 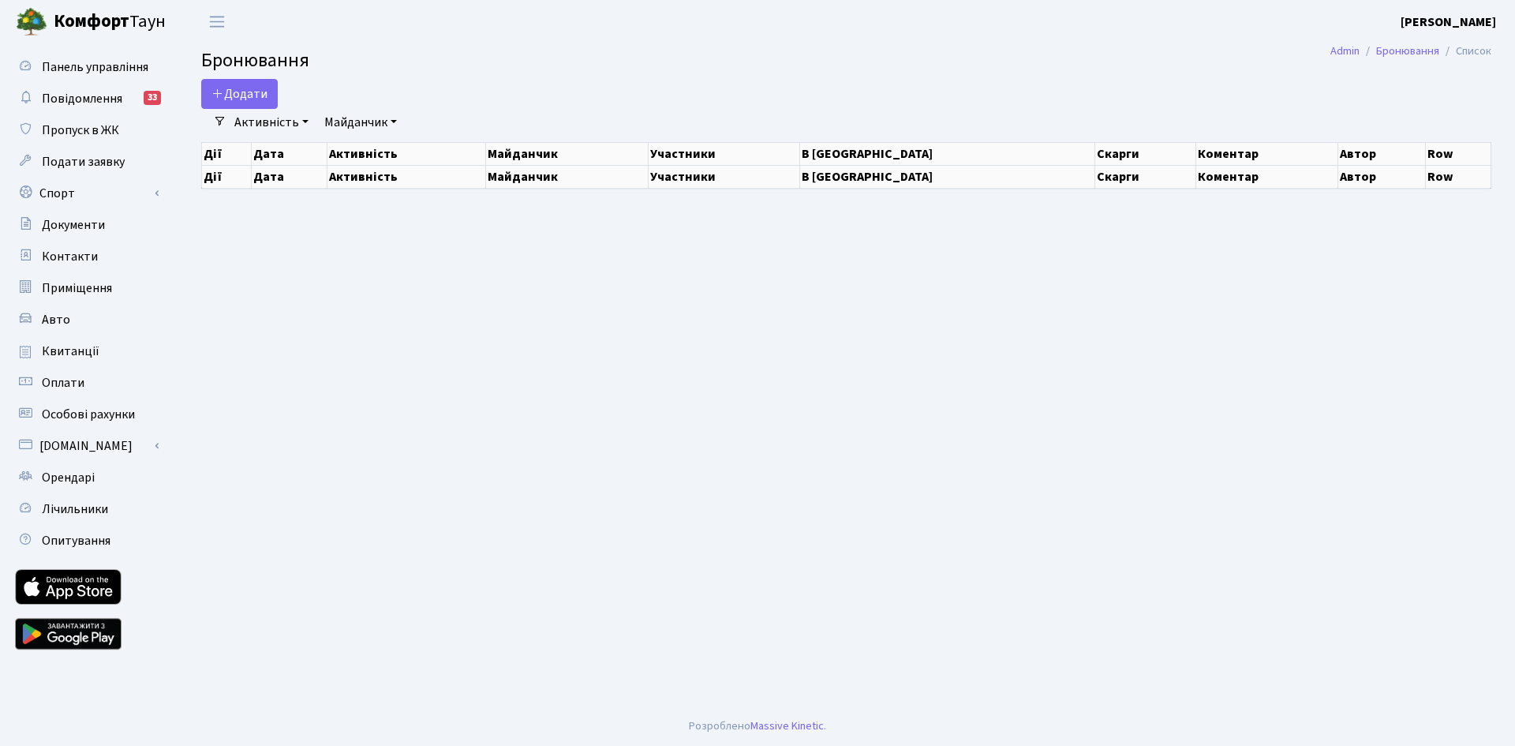 What do you see at coordinates (255, 60) in the screenshot?
I see `span: Бронювання` at bounding box center [255, 60].